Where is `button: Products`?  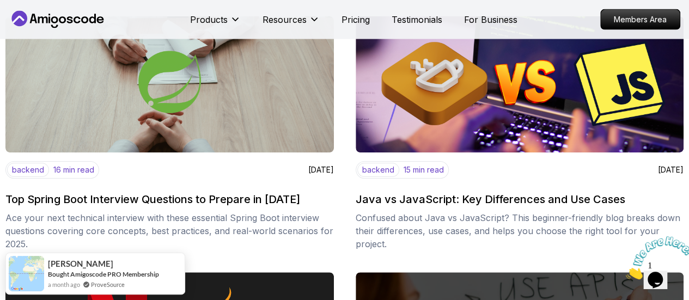
button: Products is located at coordinates (215, 24).